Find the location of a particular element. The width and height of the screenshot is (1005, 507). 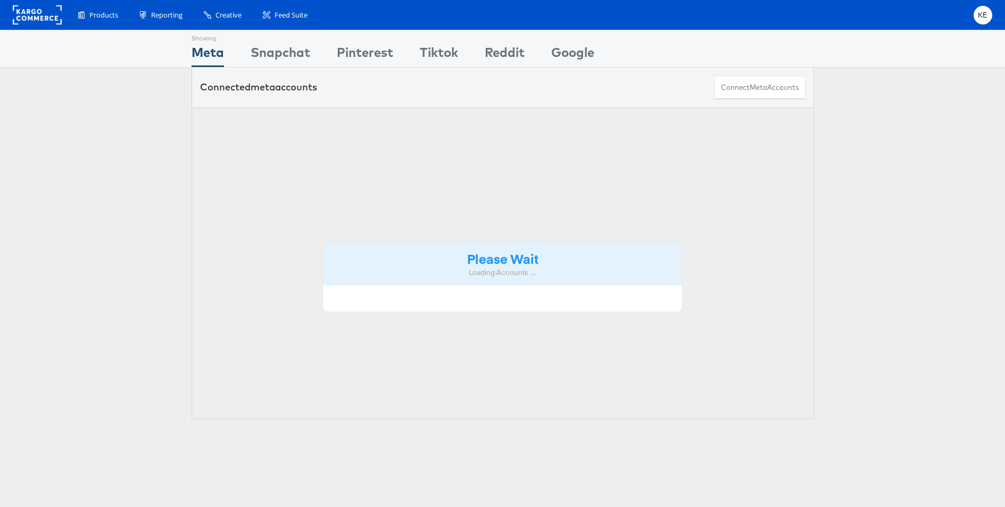

div: Showing is located at coordinates (207, 37).